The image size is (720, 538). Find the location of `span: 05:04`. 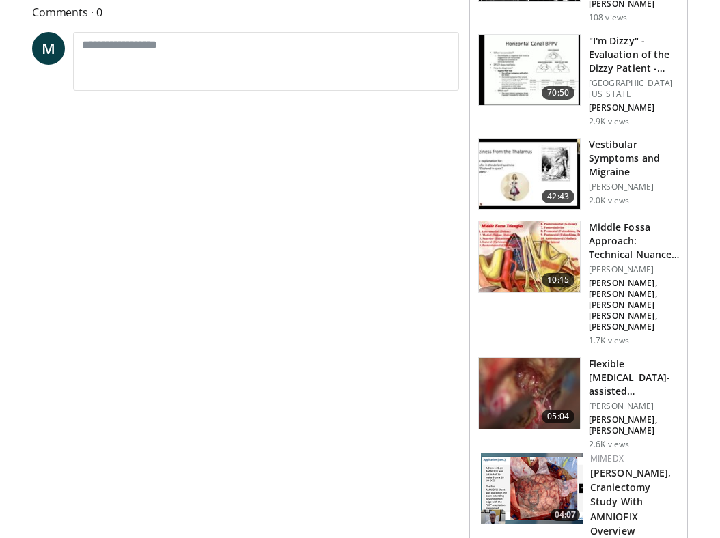

span: 05:04 is located at coordinates (558, 417).